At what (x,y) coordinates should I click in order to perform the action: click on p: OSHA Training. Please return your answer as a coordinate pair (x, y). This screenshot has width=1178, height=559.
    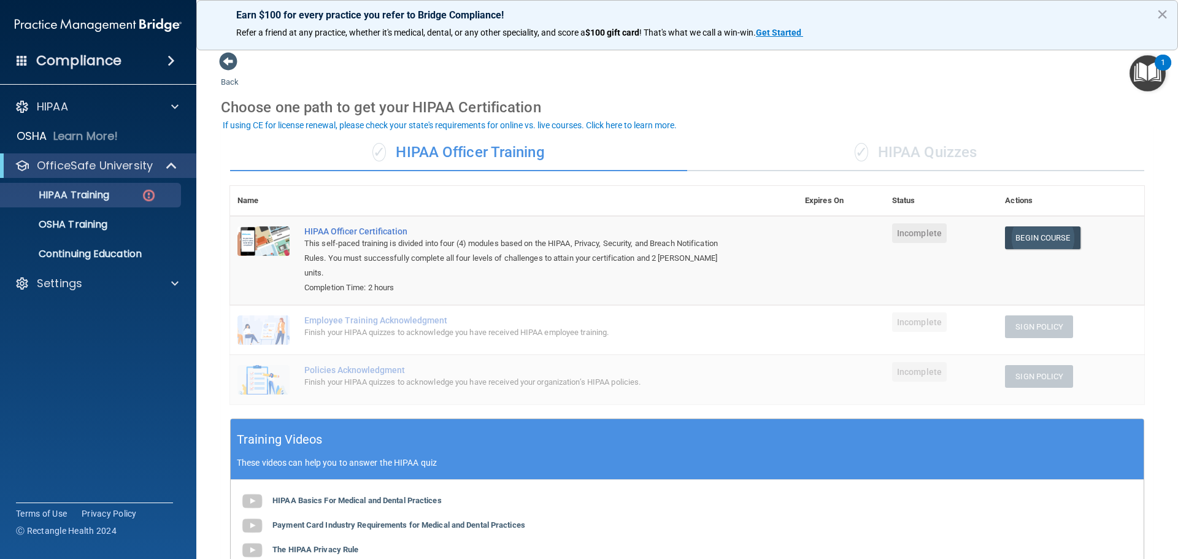
    Looking at the image, I should click on (58, 225).